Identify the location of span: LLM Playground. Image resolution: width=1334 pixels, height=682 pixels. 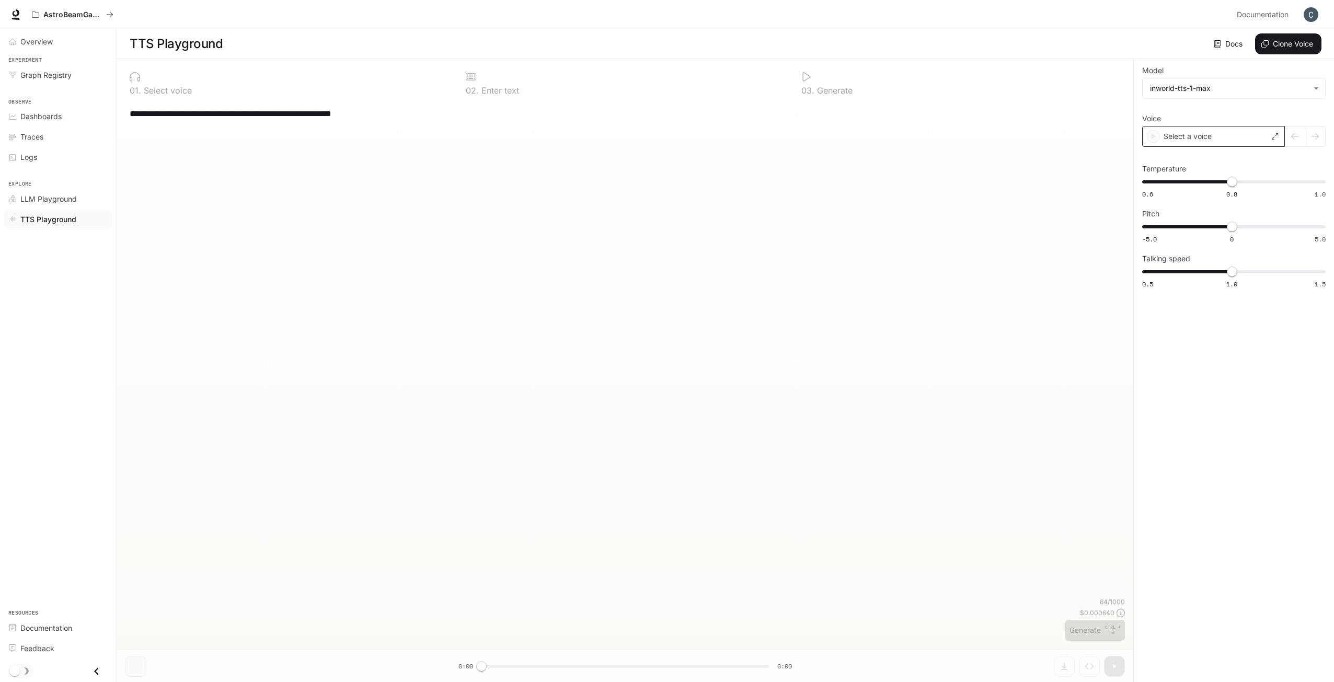
(49, 199).